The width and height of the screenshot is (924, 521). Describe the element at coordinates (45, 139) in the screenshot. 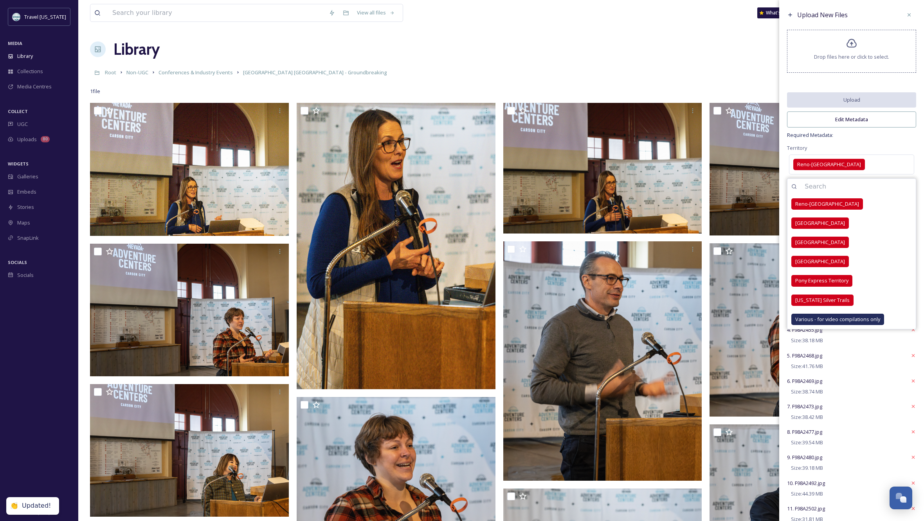

I see `div: 80` at that location.